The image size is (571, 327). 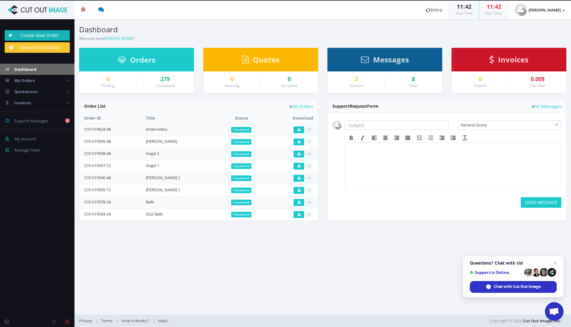 What do you see at coordinates (397, 125) in the screenshot?
I see `input: Subject` at bounding box center [397, 125].